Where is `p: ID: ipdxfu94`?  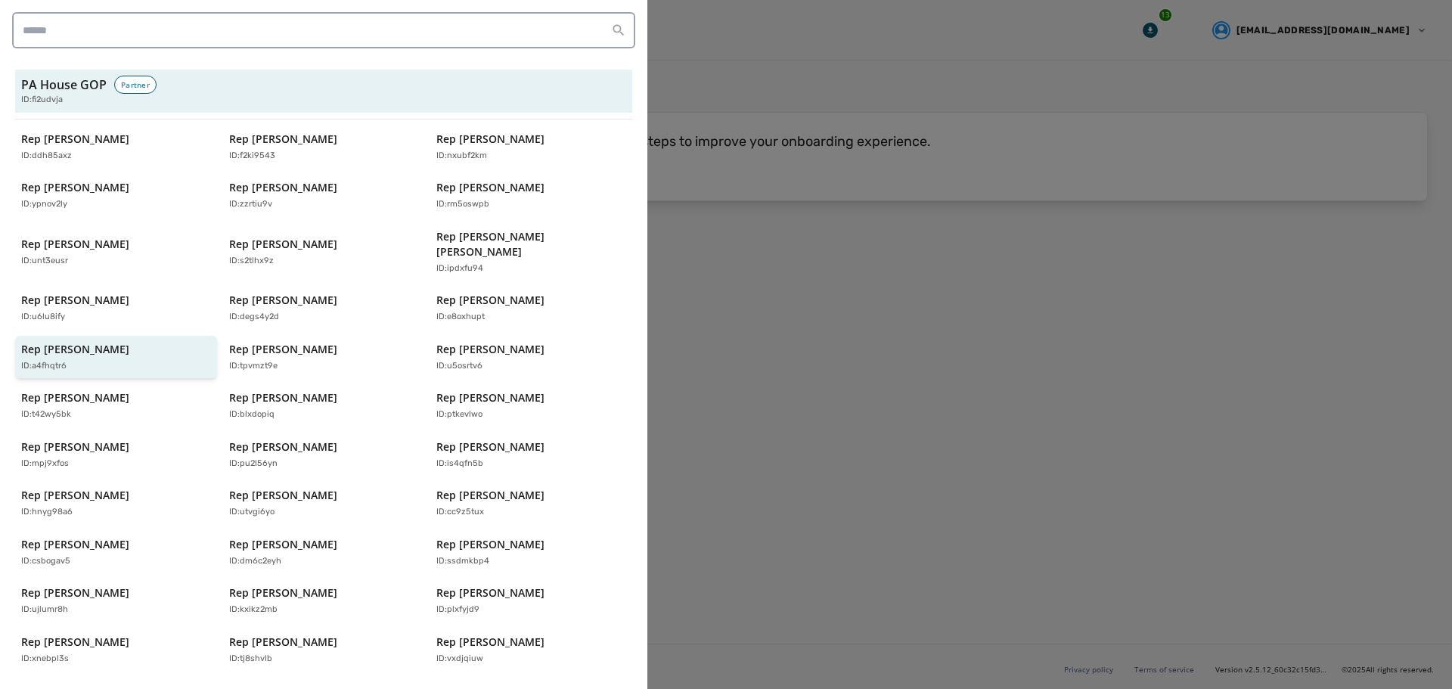 p: ID: ipdxfu94 is located at coordinates (460, 269).